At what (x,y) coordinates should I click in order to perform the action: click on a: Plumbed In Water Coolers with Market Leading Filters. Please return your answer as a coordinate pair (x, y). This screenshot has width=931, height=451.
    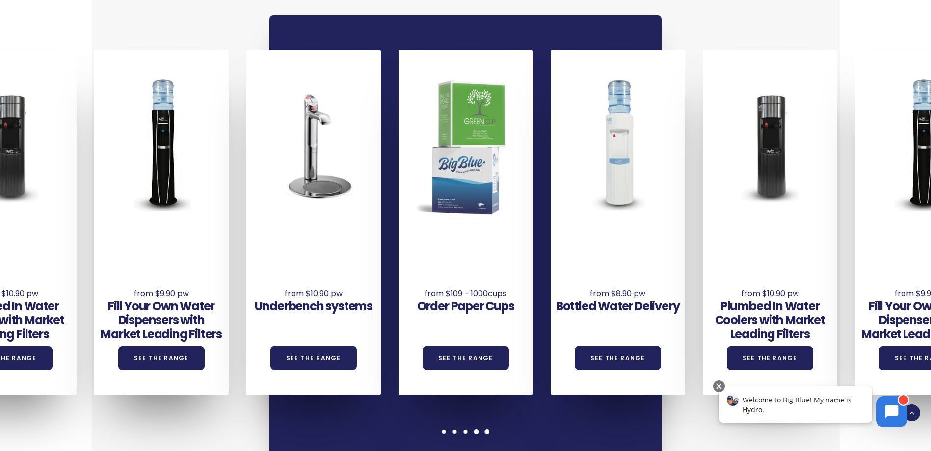
    Looking at the image, I should click on (770, 320).